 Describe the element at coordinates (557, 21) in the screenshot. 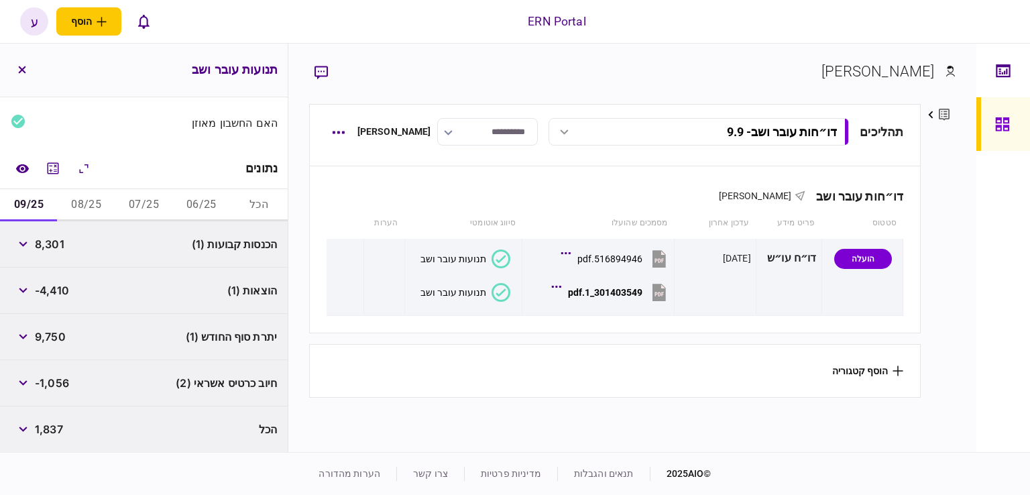

I see `div: ERN Portal` at that location.